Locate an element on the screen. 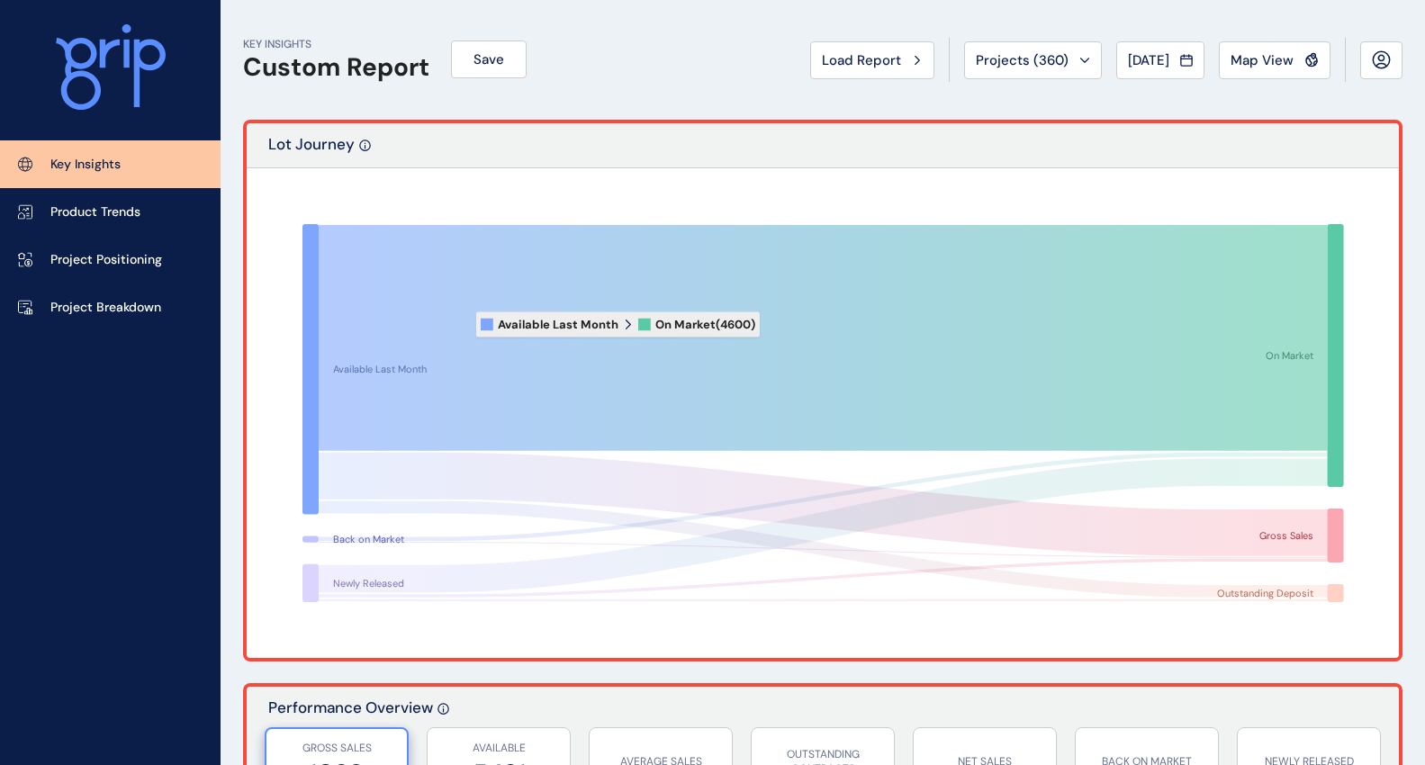 The height and width of the screenshot is (765, 1425). button: Map View is located at coordinates (1275, 60).